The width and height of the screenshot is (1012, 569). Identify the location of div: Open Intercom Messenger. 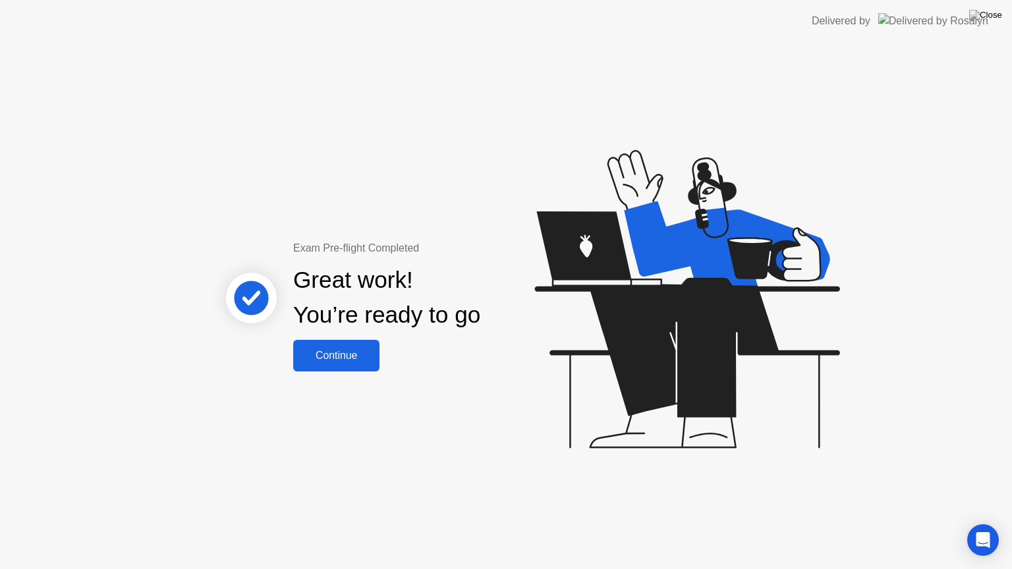
(983, 540).